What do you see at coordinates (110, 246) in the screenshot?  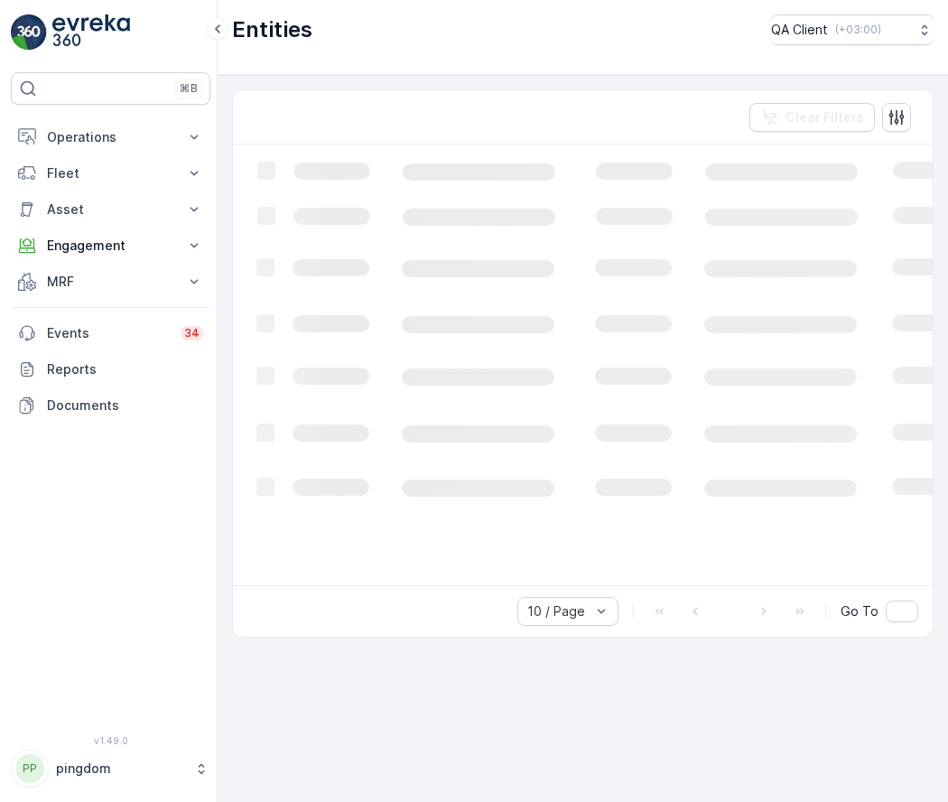 I see `button: Engagement` at bounding box center [110, 246].